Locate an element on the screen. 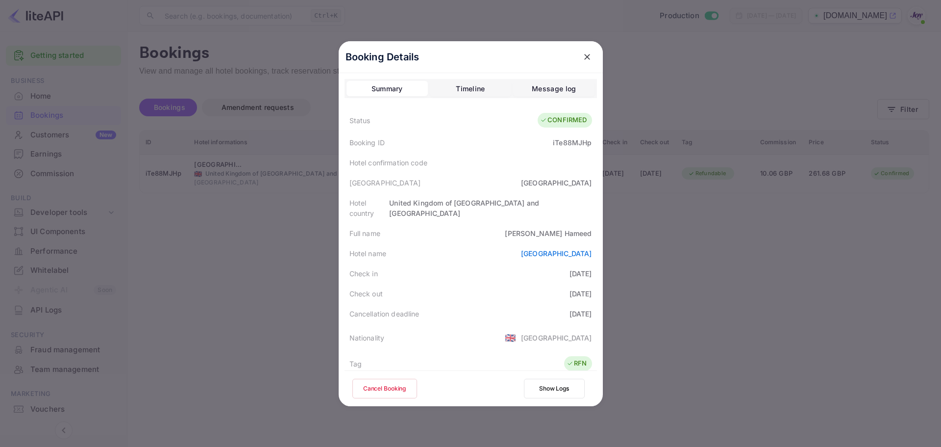  div: Check out is located at coordinates (366, 293).